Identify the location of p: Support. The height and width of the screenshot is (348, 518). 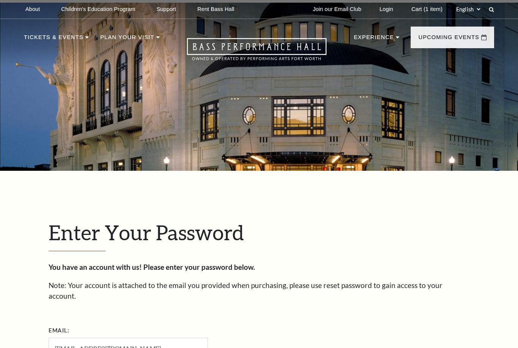
(166, 9).